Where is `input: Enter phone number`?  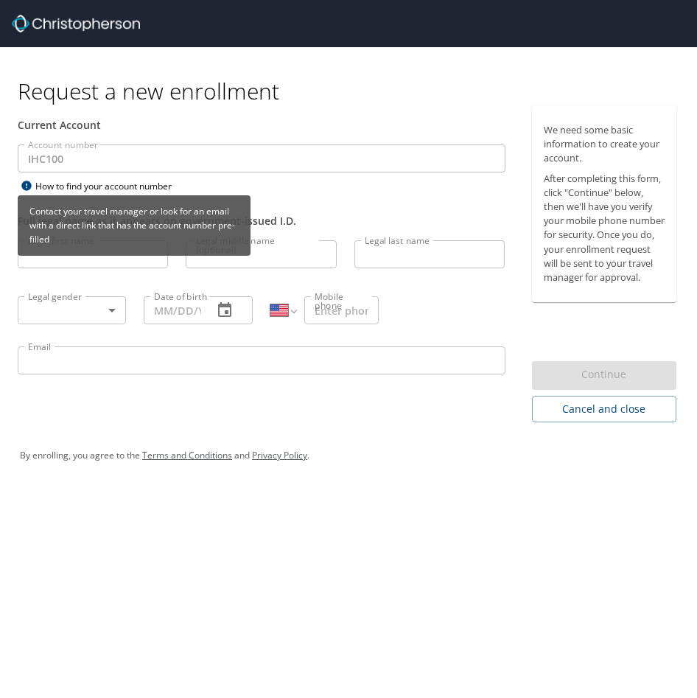 input: Enter phone number is located at coordinates (341, 310).